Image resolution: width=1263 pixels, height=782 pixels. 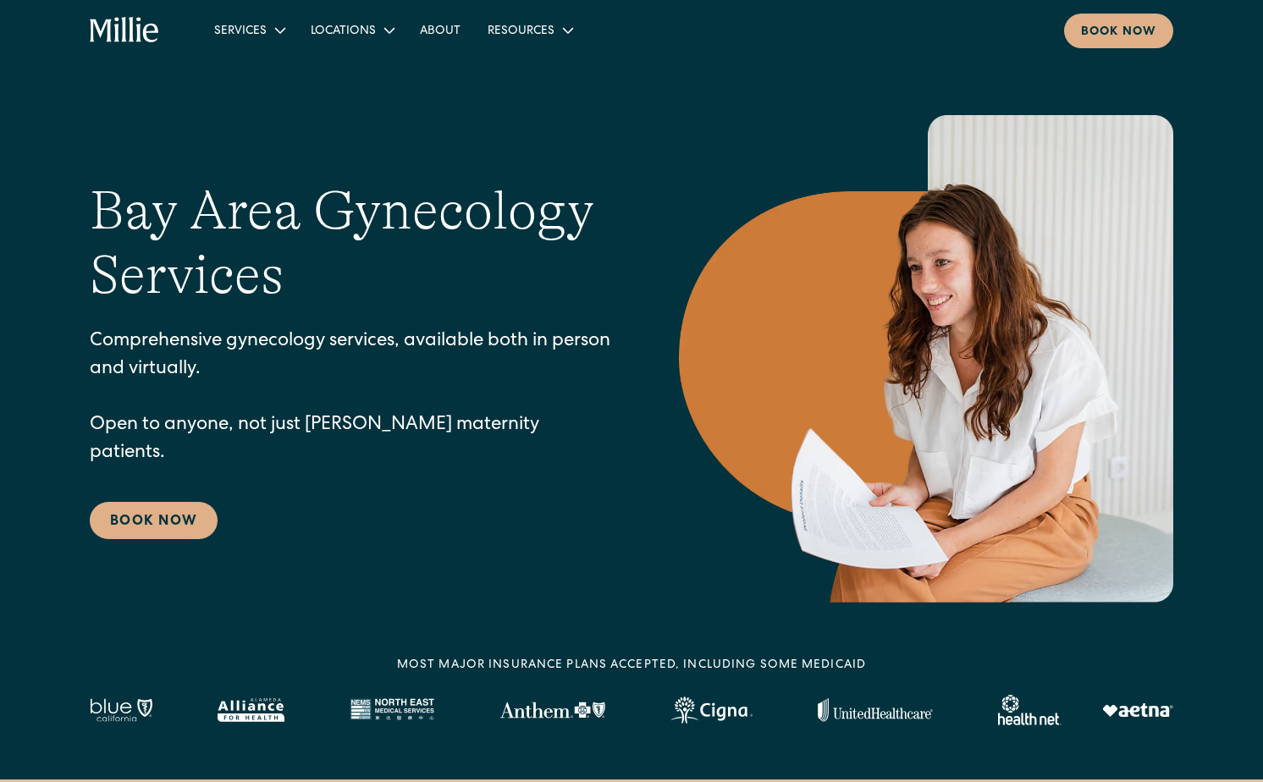 What do you see at coordinates (153, 521) in the screenshot?
I see `a: Book Now` at bounding box center [153, 521].